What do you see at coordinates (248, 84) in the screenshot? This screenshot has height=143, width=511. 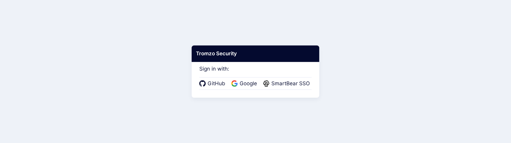 I see `span: Google` at bounding box center [248, 84].